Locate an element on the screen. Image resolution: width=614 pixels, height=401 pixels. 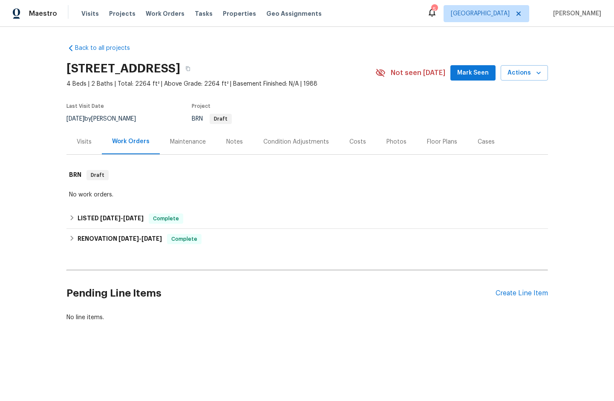
div: Condition Adjustments is located at coordinates (296, 142).